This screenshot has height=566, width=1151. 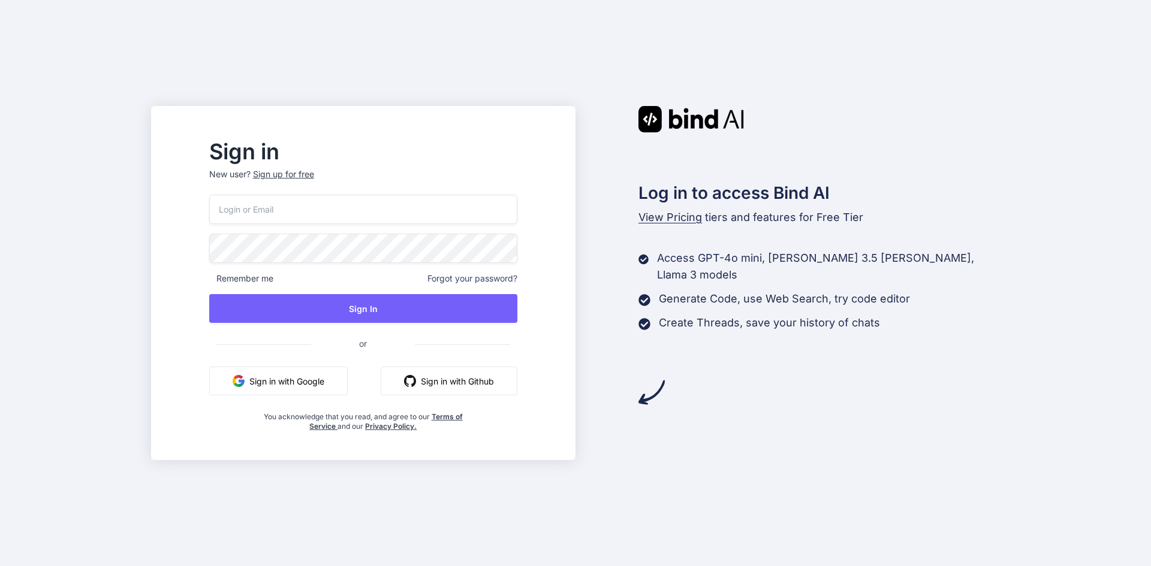 What do you see at coordinates (241, 279) in the screenshot?
I see `span: Remember me` at bounding box center [241, 279].